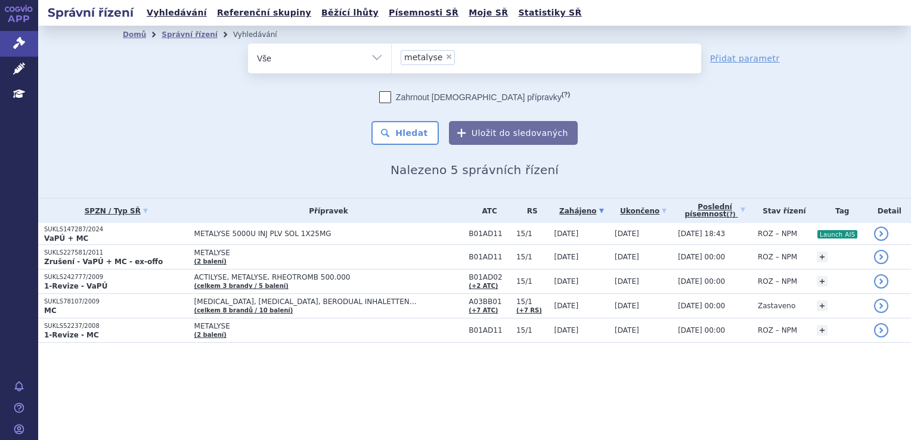 The image size is (911, 440). I want to click on span: ACTILYSE, METALYSE, RHEOTROMB 500.000, so click(329, 277).